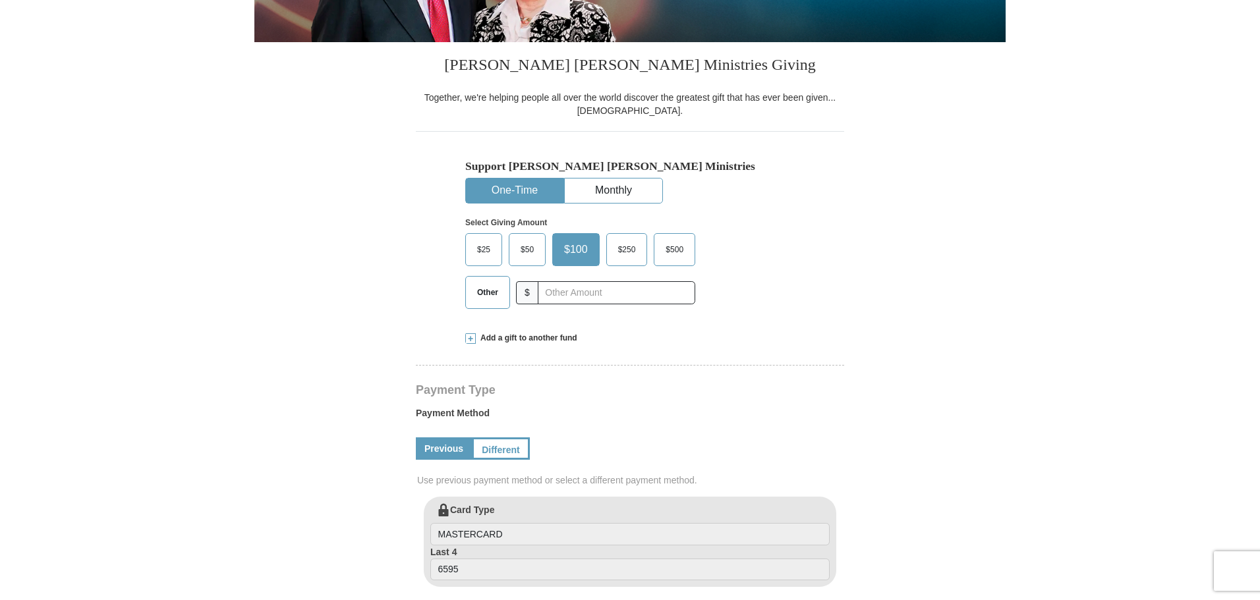 Image resolution: width=1260 pixels, height=600 pixels. I want to click on input: Other Amount, so click(616, 293).